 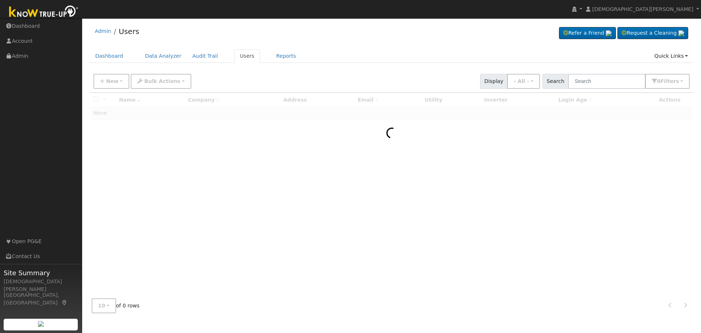 What do you see at coordinates (104, 305) in the screenshot?
I see `button: 10` at bounding box center [104, 305].